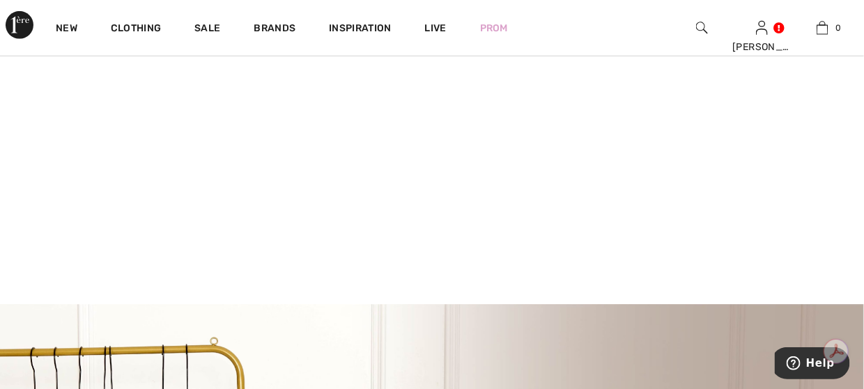 The width and height of the screenshot is (864, 389). I want to click on a: 0, so click(822, 28).